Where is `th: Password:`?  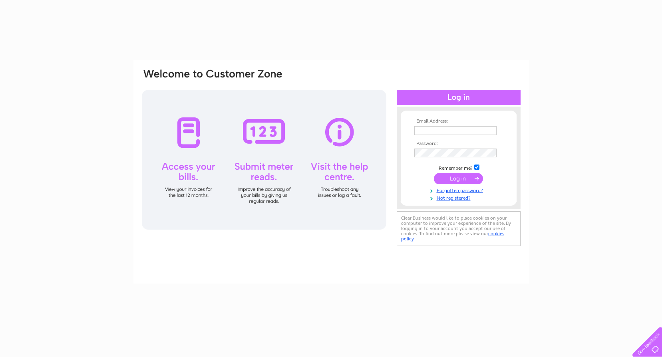
th: Password: is located at coordinates (459, 144).